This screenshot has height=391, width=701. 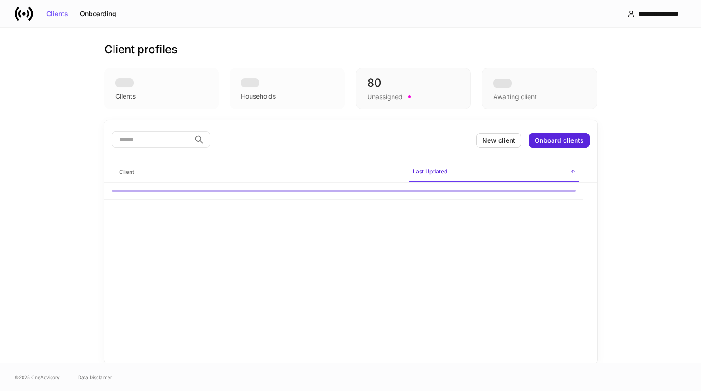 I want to click on h6: Last Updated, so click(x=430, y=171).